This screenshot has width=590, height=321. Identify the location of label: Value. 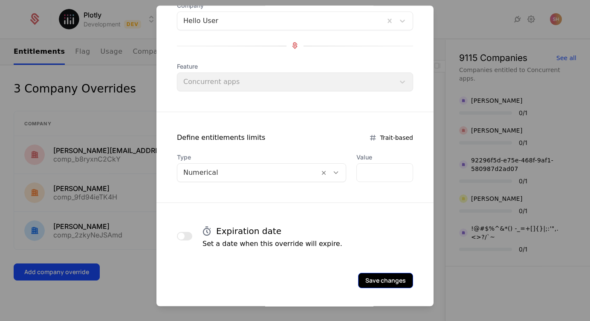
(385, 157).